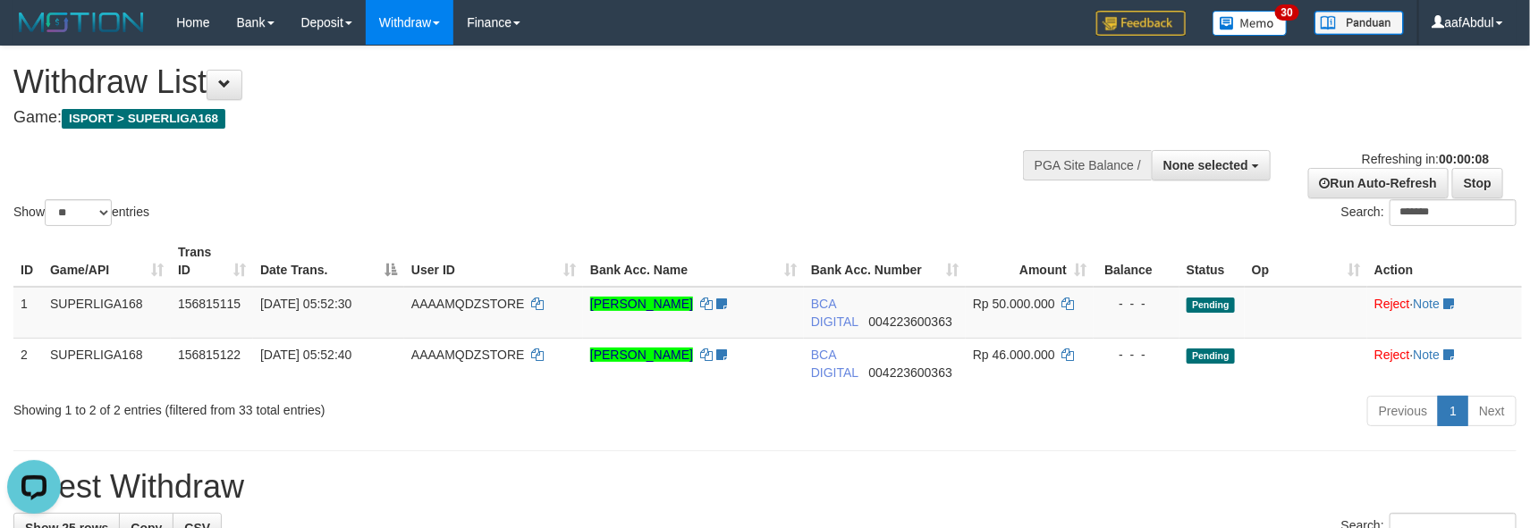 The width and height of the screenshot is (1530, 528). What do you see at coordinates (1205, 165) in the screenshot?
I see `span: None selected` at bounding box center [1205, 165].